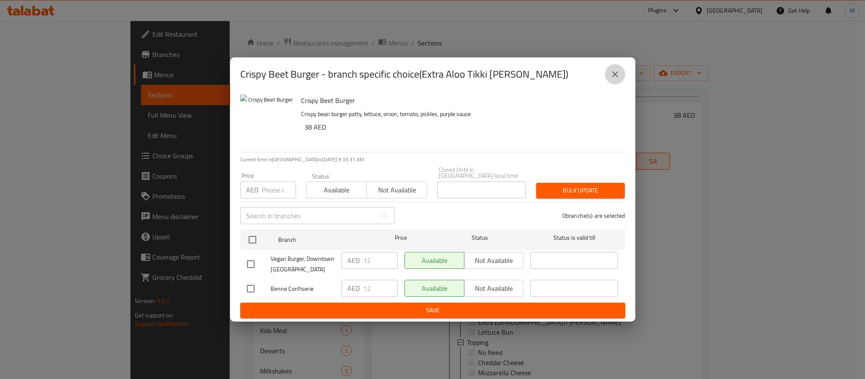  What do you see at coordinates (594, 216) in the screenshot?
I see `p: 0 branche(s) are selected` at bounding box center [594, 216].